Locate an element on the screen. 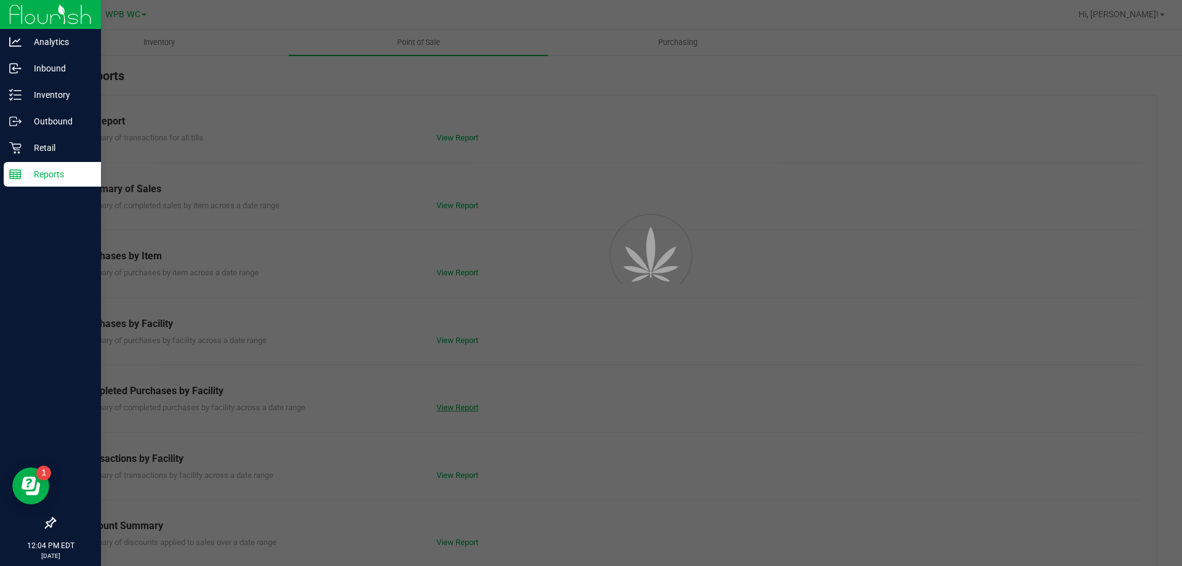 This screenshot has height=566, width=1182. span: 1 is located at coordinates (7, 7).